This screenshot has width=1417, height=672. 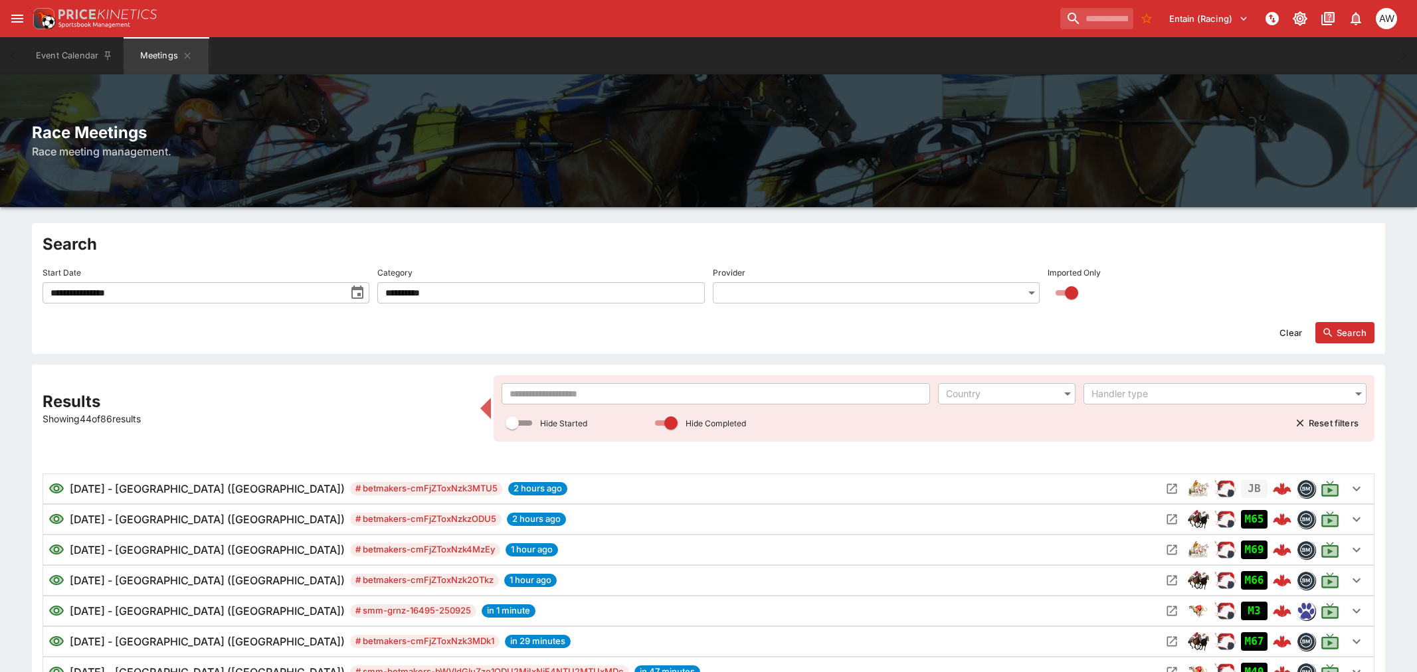 What do you see at coordinates (1254, 489) in the screenshot?
I see `div: Jetbet not yet mapped` at bounding box center [1254, 489].